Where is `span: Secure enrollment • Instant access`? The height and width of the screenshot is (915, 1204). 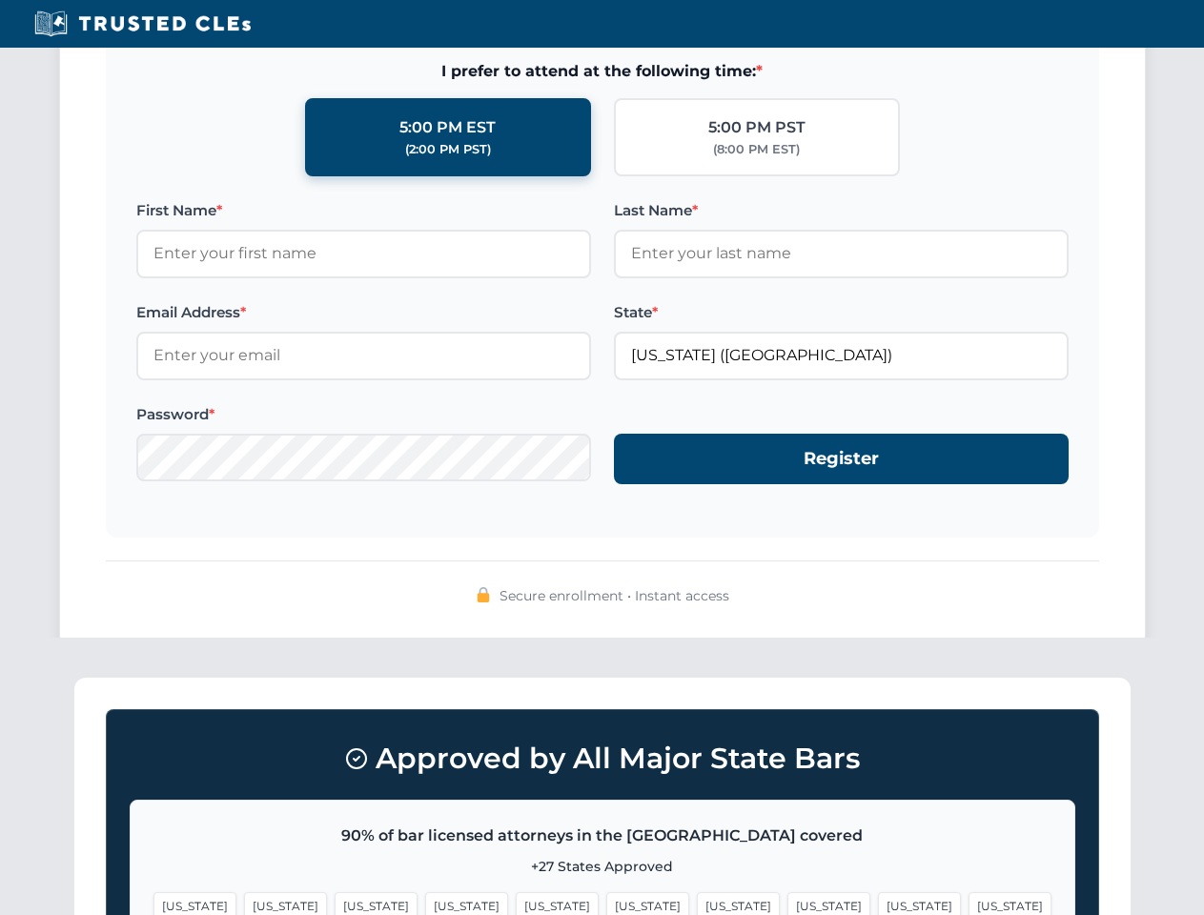
span: Secure enrollment • Instant access is located at coordinates (614, 596).